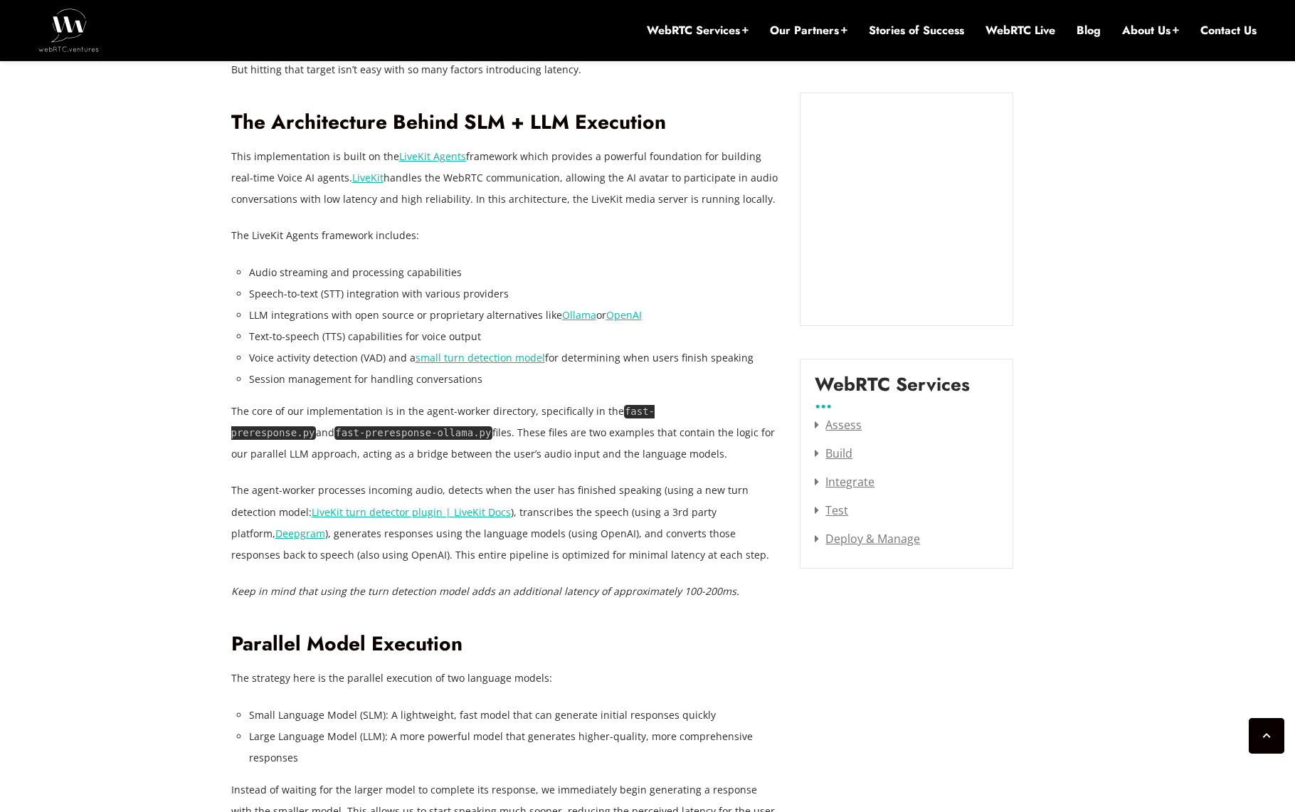 The image size is (1295, 812). What do you see at coordinates (868, 539) in the screenshot?
I see `a: Deploy & Manage` at bounding box center [868, 539].